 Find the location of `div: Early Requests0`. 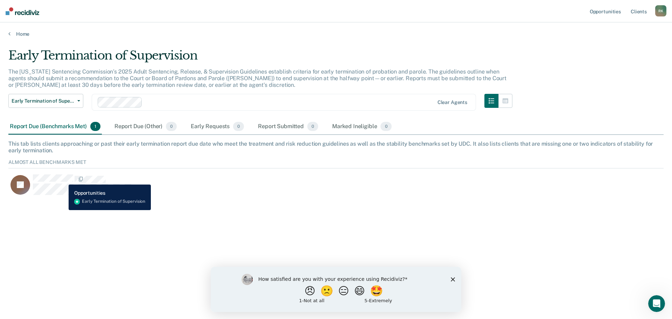

div: Early Requests0 is located at coordinates (217, 127).